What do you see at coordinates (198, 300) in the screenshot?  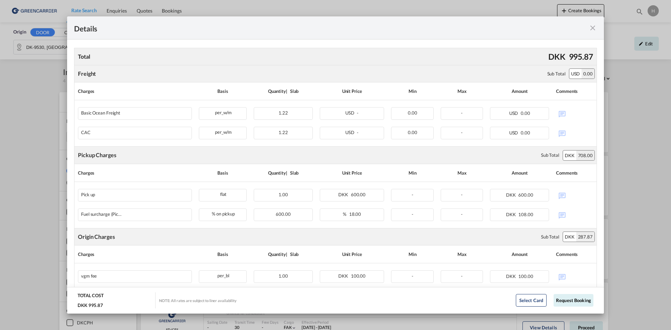 I see `div: NOTE: All rates are subject to liner availability` at bounding box center [198, 300].